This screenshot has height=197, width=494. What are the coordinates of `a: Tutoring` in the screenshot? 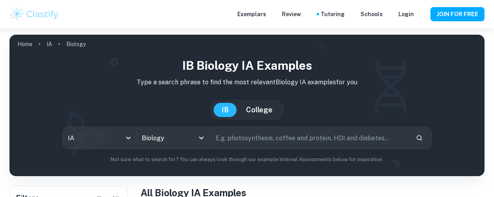 It's located at (333, 14).